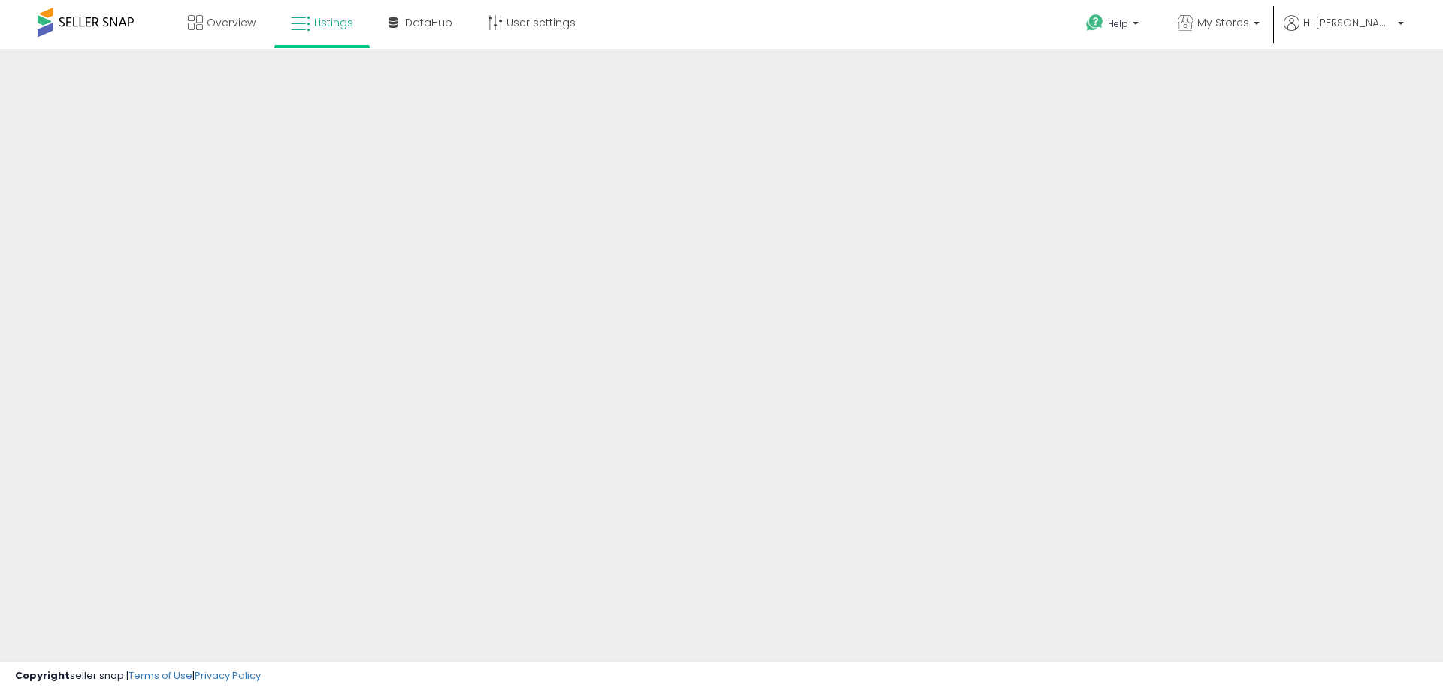 The height and width of the screenshot is (691, 1443). I want to click on span: Overview, so click(231, 23).